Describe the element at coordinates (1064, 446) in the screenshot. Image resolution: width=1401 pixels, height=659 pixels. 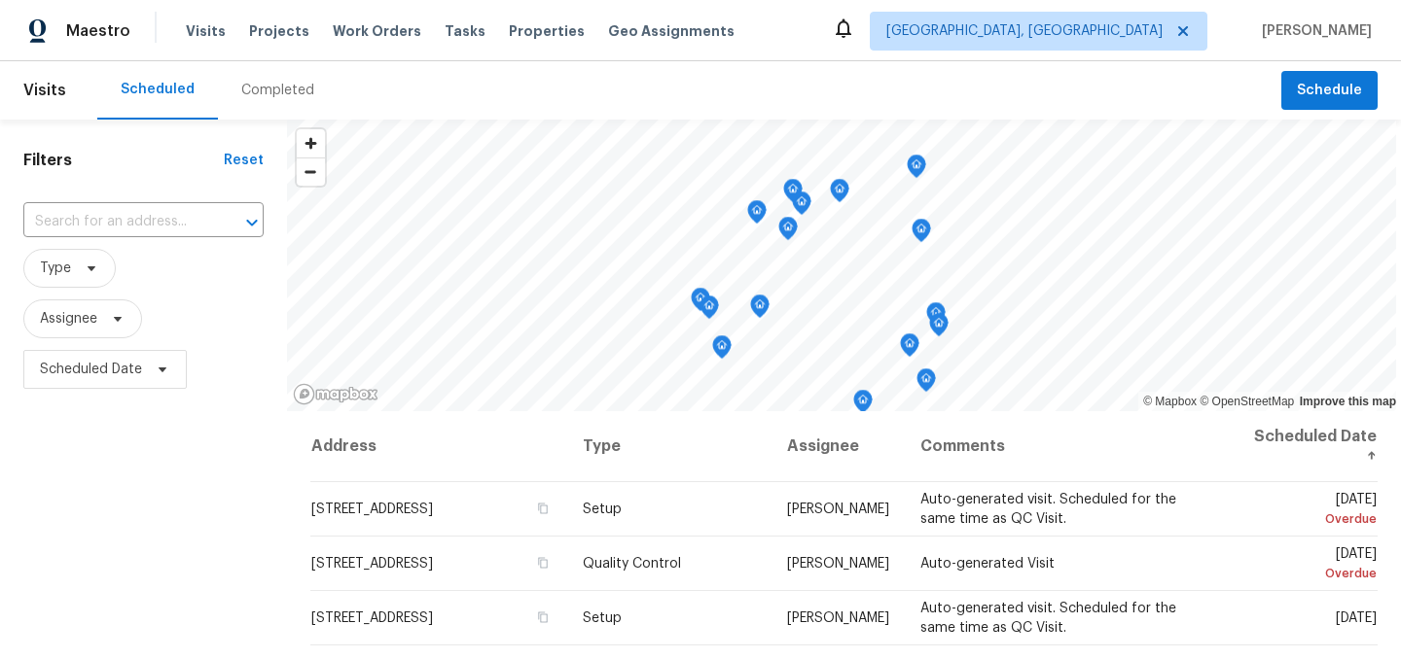
I see `th: Comments` at that location.